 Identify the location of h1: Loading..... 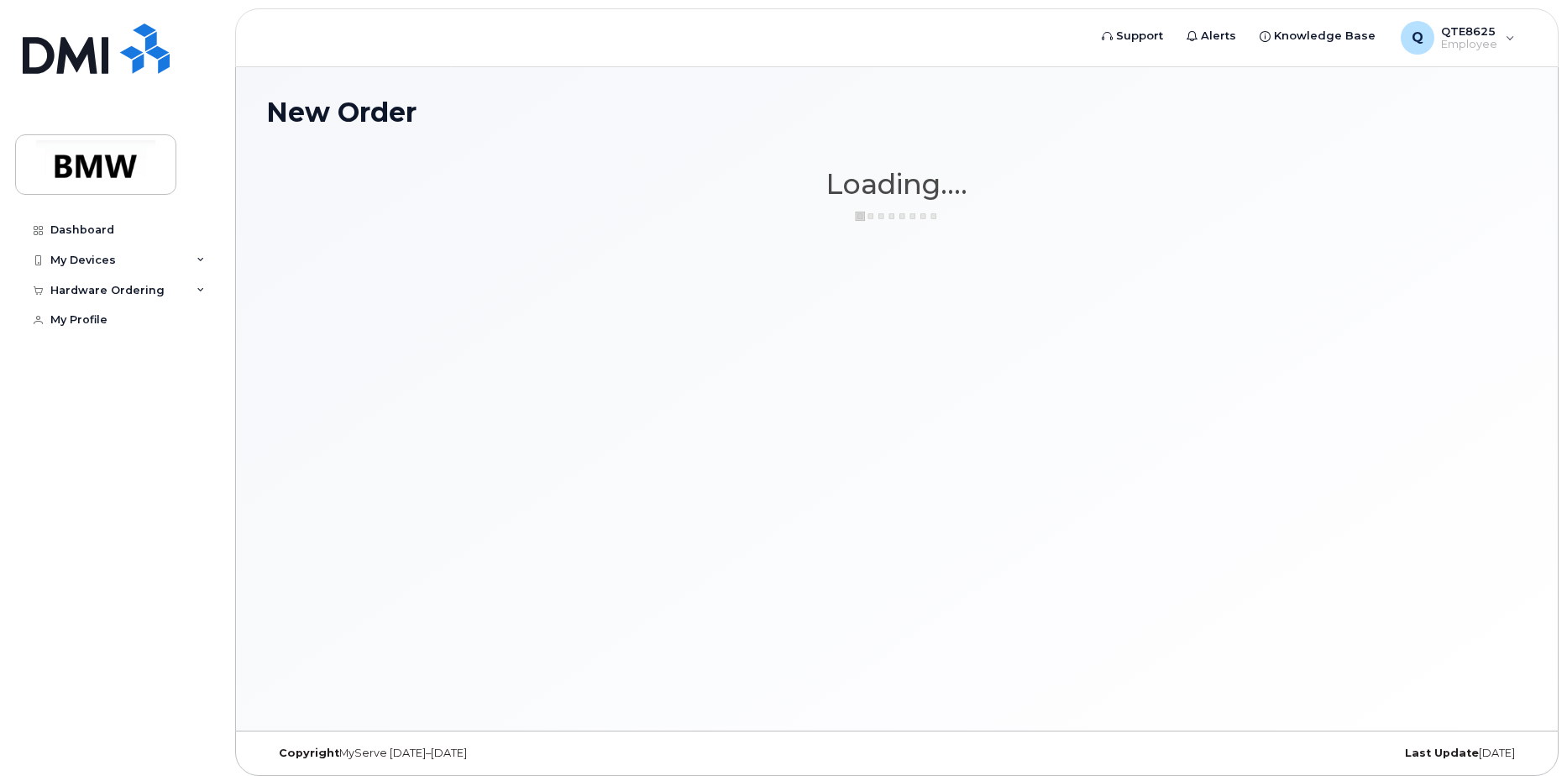
(897, 184).